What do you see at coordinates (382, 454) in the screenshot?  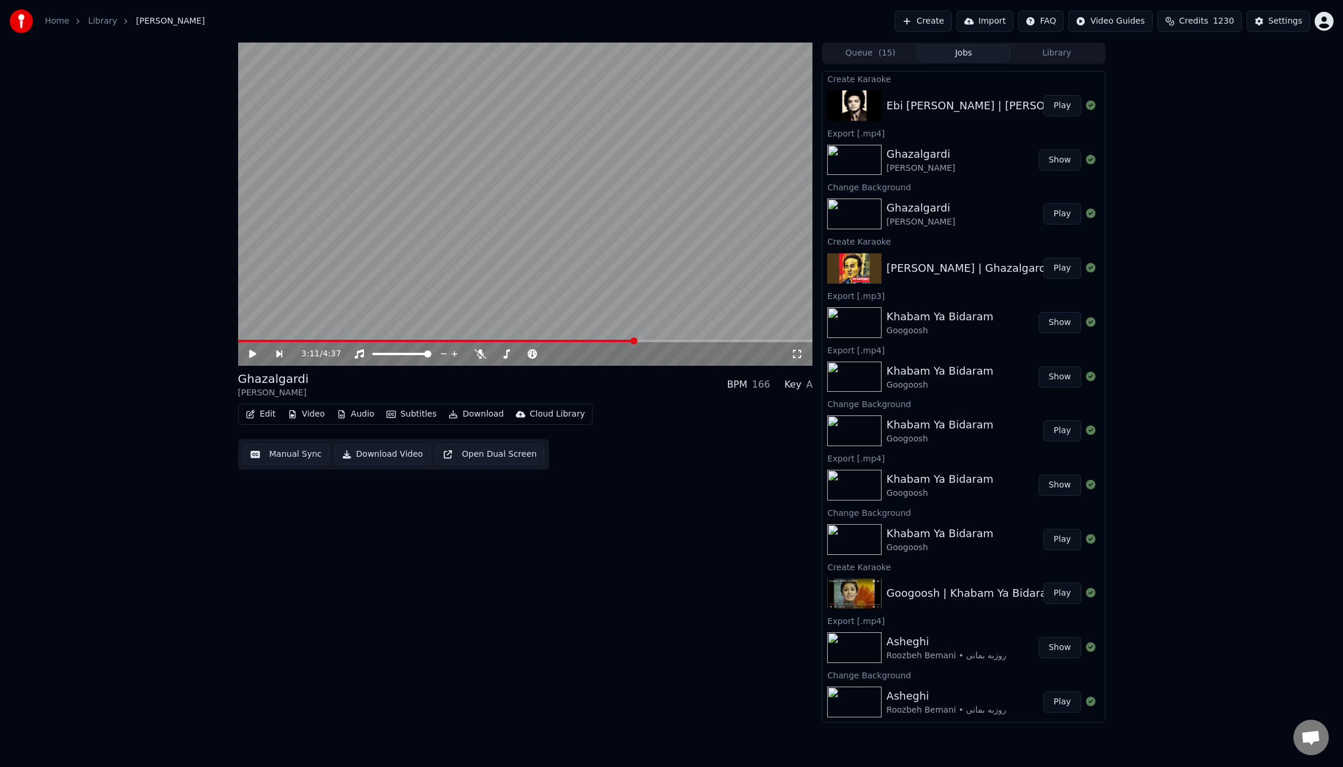 I see `button: Download Video` at bounding box center [382, 454].